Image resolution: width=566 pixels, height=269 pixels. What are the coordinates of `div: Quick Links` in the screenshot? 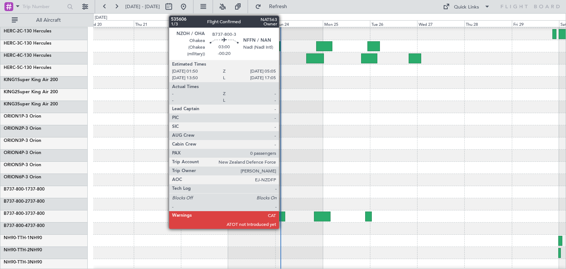 It's located at (467, 7).